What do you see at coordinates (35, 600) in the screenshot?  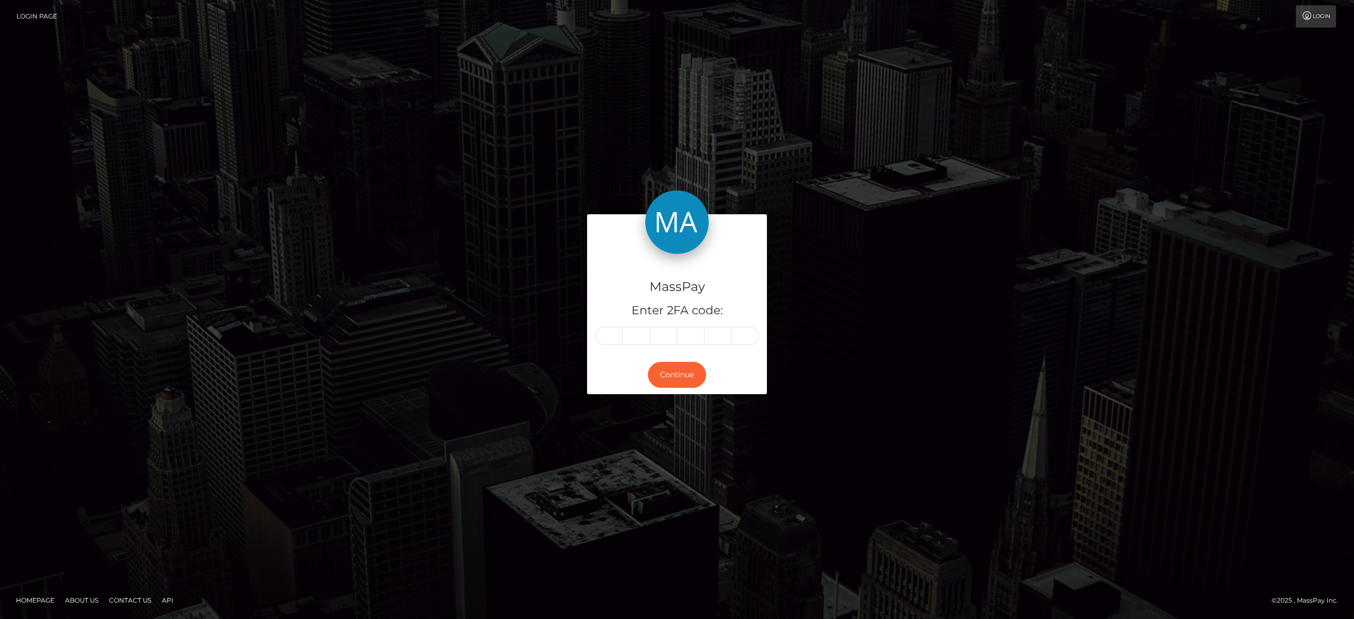 I see `a: Homepage` at bounding box center [35, 600].